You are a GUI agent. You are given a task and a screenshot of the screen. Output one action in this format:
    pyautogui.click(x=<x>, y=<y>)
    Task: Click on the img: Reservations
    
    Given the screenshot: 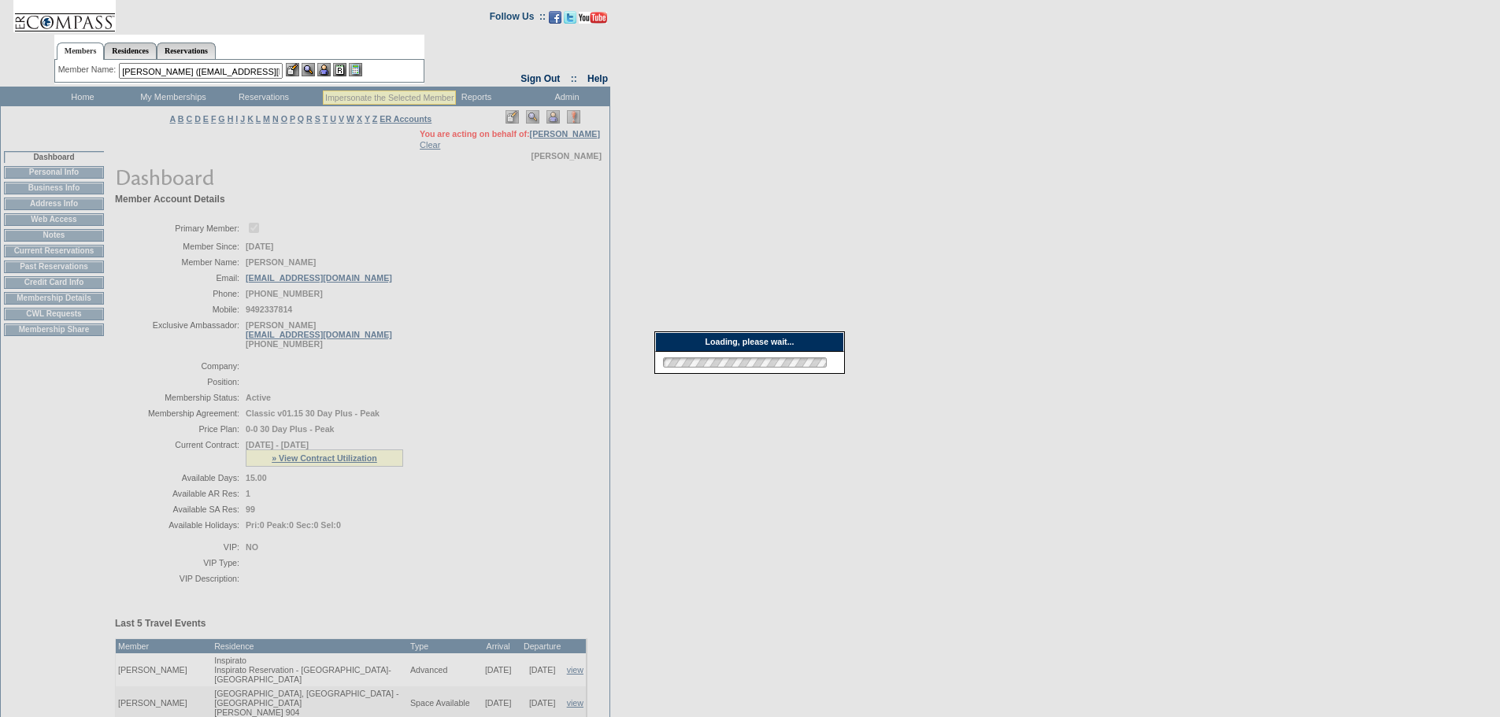 What is the action you would take?
    pyautogui.click(x=339, y=69)
    